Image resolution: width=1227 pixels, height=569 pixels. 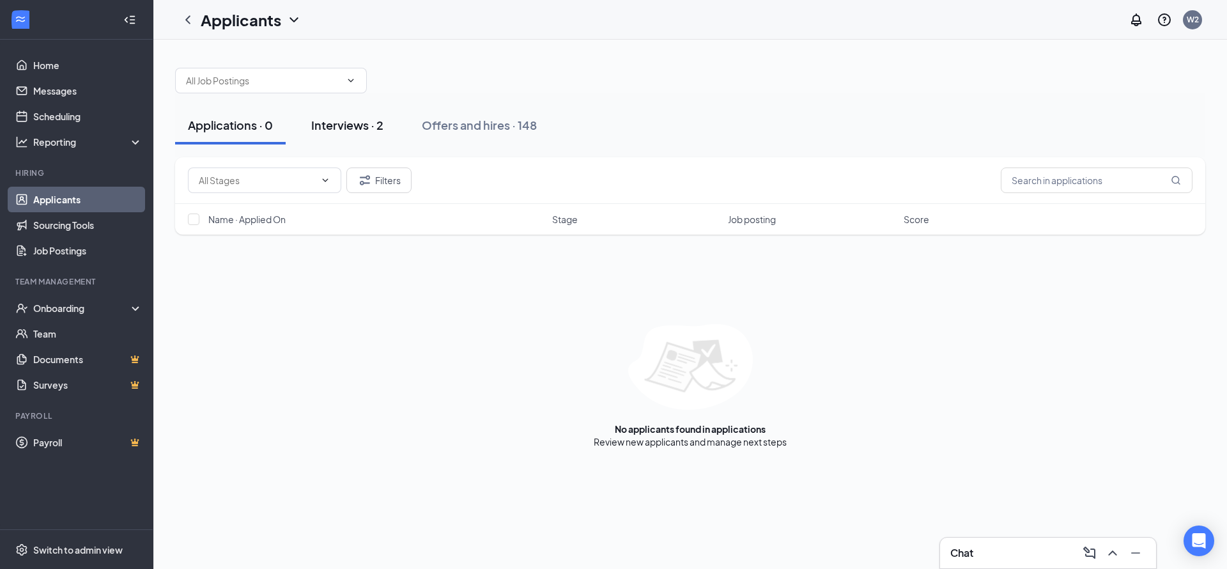 What do you see at coordinates (88, 334) in the screenshot?
I see `a: Team` at bounding box center [88, 334].